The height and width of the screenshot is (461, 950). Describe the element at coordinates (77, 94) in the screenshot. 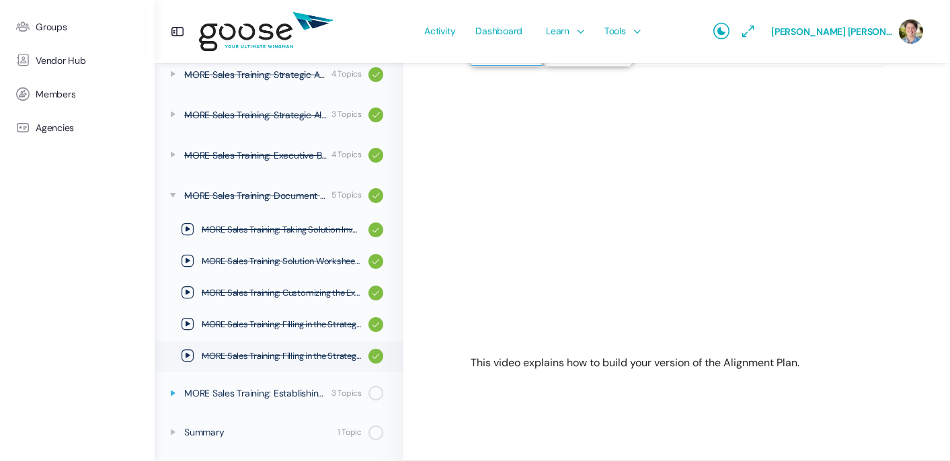

I see `a: Members` at that location.